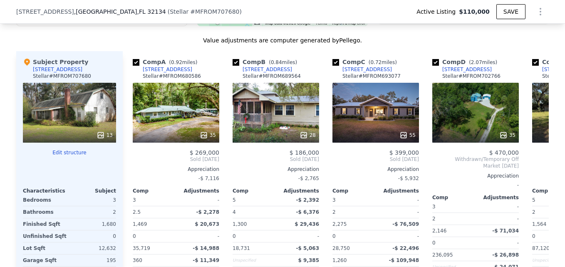  I want to click on span: -$ 71,034, so click(505, 231).